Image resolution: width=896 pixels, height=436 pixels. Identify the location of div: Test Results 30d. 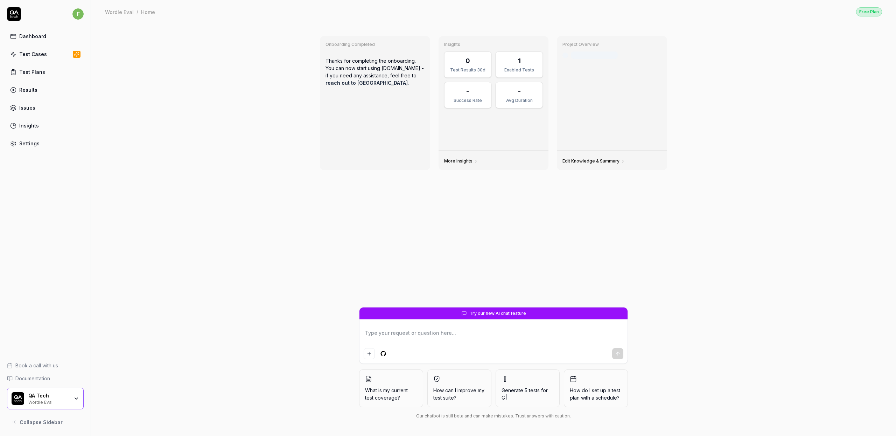
(468, 70).